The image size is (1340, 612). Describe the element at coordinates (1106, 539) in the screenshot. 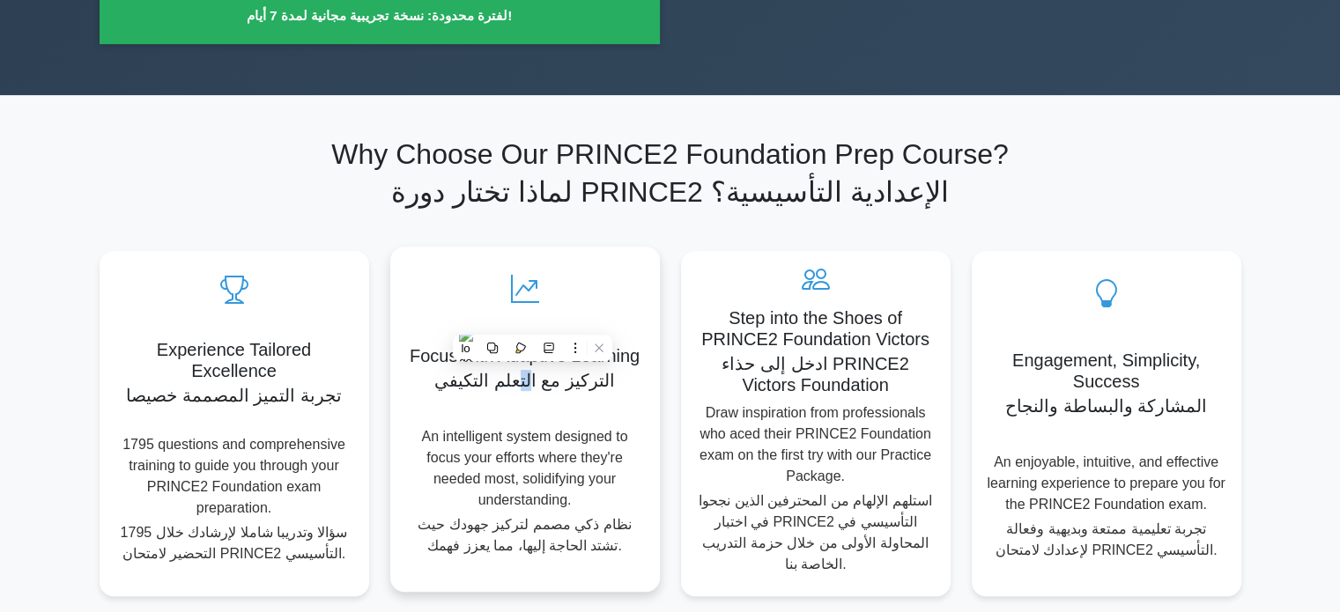

I see `sider-trans-text: تجربة تعليمية ممتعة وبديهية وفعالة لإعدادك لامتحان PRINCE2 التأسيسي.` at that location.